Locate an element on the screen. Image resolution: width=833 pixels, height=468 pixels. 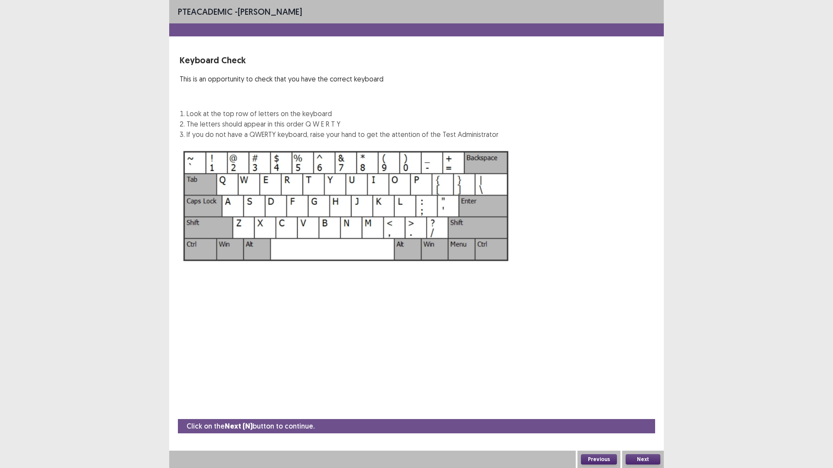
p: This is an opportunity to check that you have the correct keyboard is located at coordinates (339, 79).